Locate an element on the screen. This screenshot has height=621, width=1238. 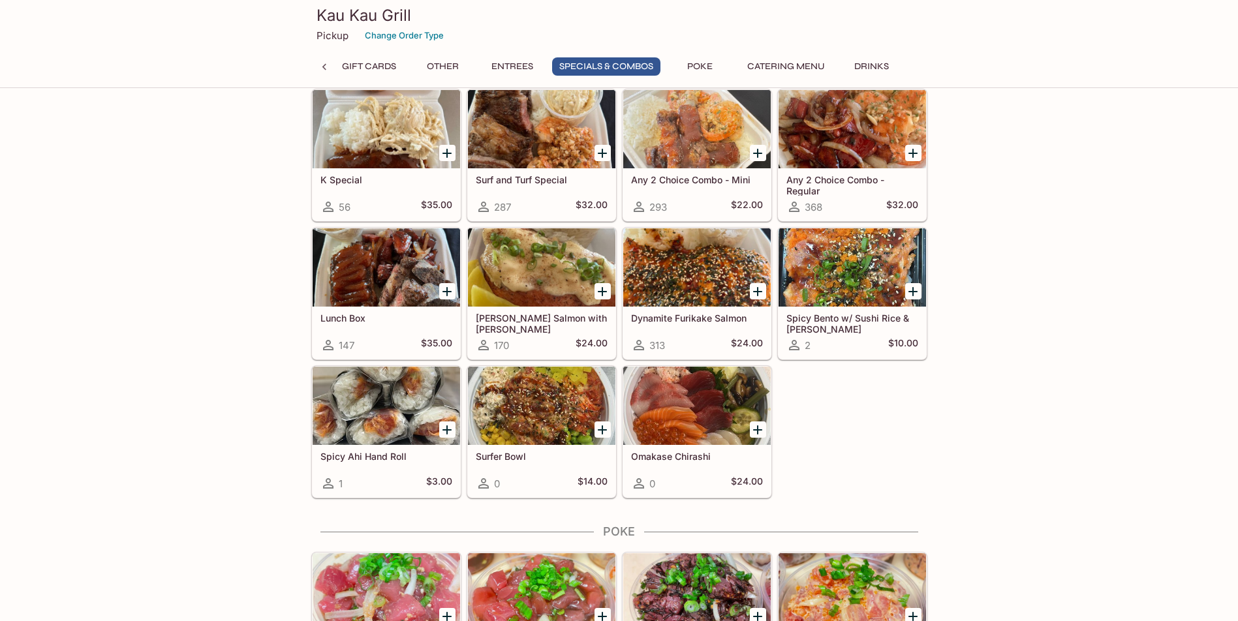
button: Entrees is located at coordinates (512, 67).